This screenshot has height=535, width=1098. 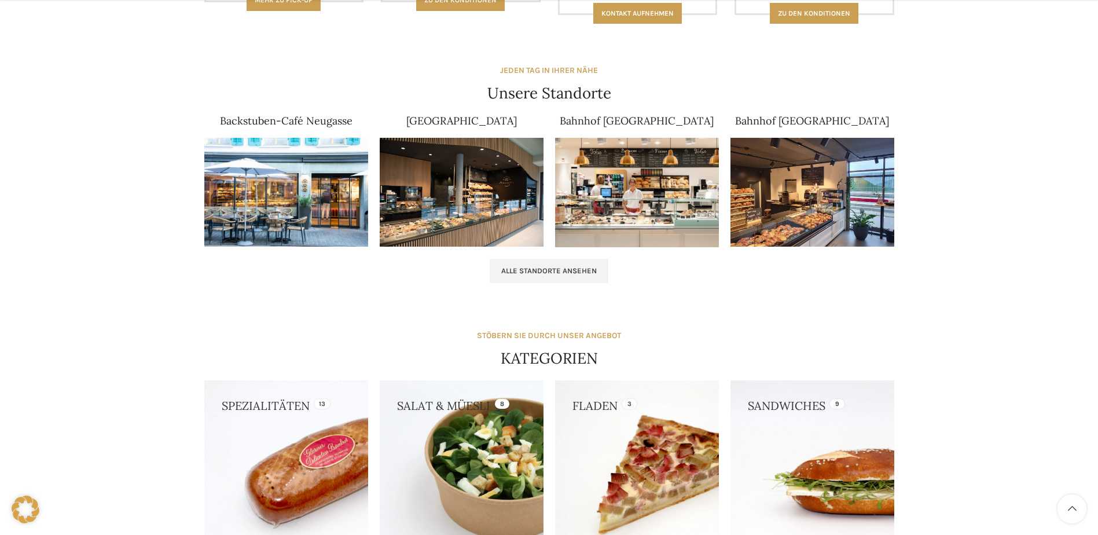 I want to click on h4: Unsere Standorte, so click(x=549, y=93).